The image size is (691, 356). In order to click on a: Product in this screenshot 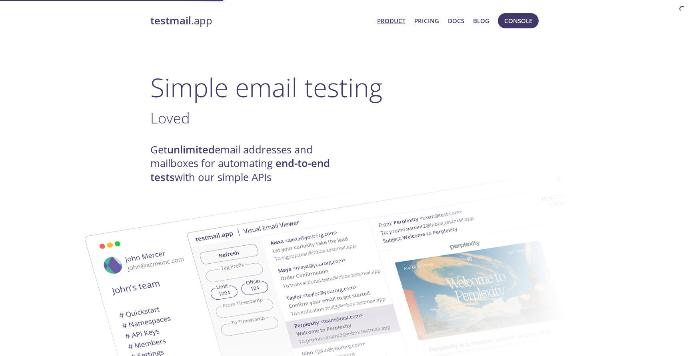, I will do `click(391, 21)`.